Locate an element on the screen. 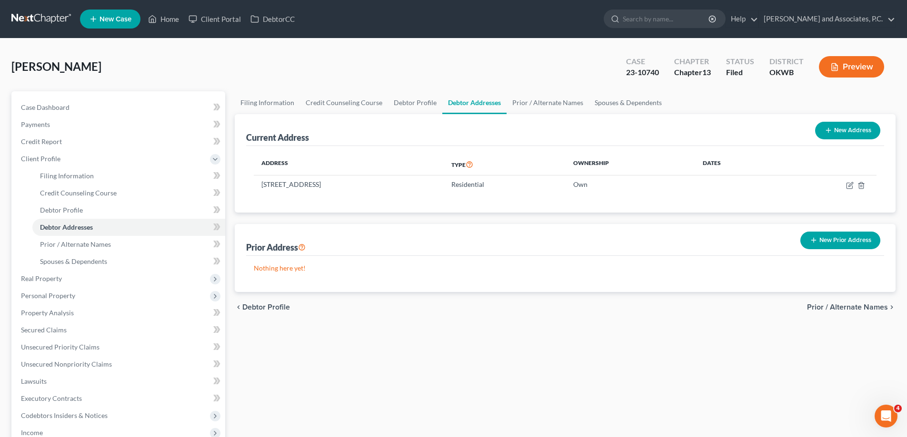  button: Prior / Alternate Names chevron_right is located at coordinates (851, 307).